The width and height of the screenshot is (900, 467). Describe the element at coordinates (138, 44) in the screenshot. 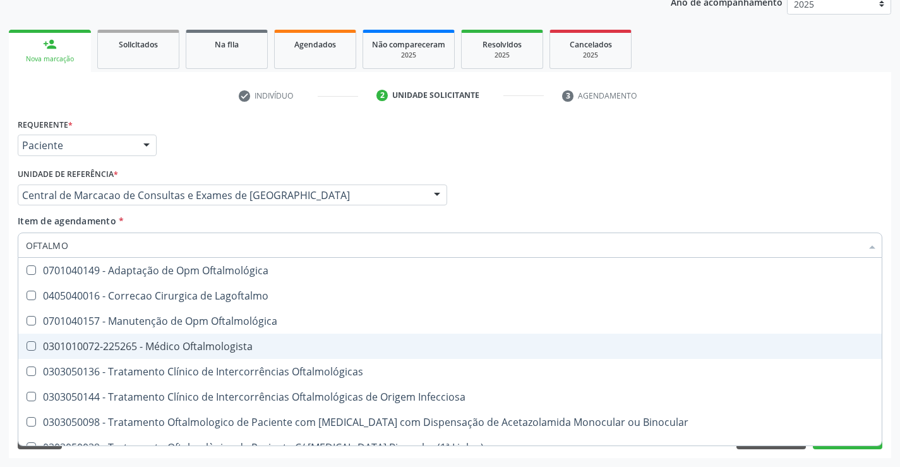

I see `span: Solicitados` at that location.